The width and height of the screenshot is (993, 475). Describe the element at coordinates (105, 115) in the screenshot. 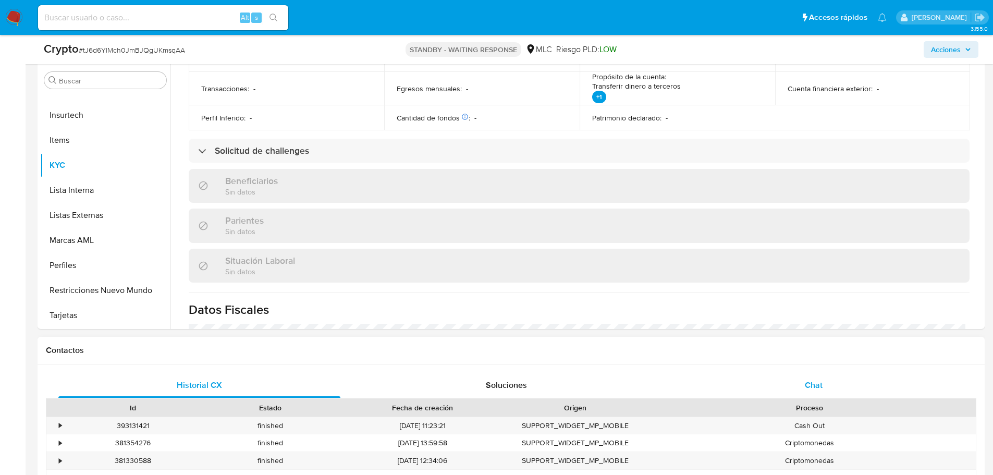

I see `button: Insurtech` at that location.